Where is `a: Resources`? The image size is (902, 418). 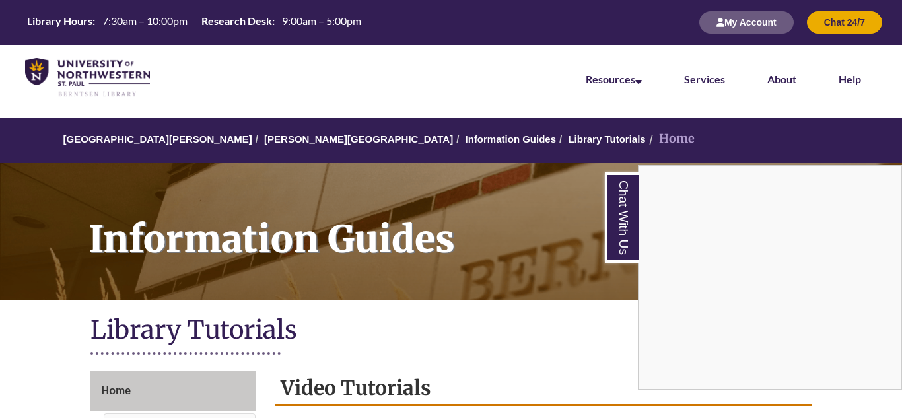 a: Resources is located at coordinates (614, 79).